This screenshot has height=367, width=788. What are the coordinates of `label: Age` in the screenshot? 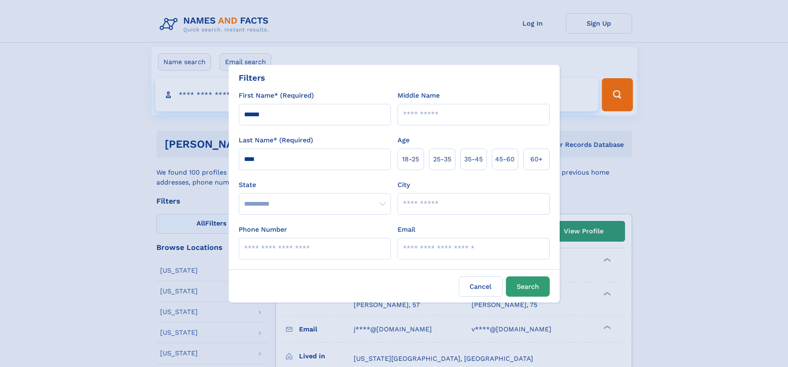 It's located at (403, 140).